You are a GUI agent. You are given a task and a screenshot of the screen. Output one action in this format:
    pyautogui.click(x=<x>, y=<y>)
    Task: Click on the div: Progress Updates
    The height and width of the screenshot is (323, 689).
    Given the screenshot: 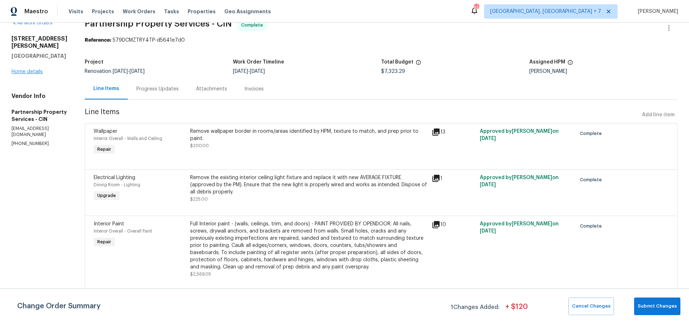 What is the action you would take?
    pyautogui.click(x=157, y=89)
    